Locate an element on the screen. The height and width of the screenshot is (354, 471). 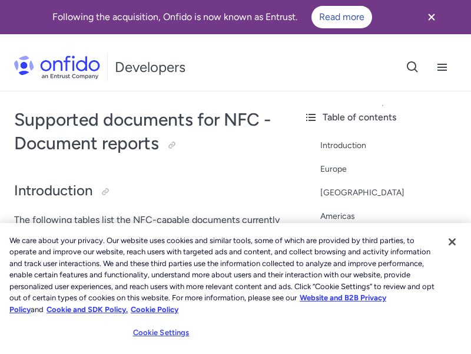
button: Open search button is located at coordinates (413, 67).